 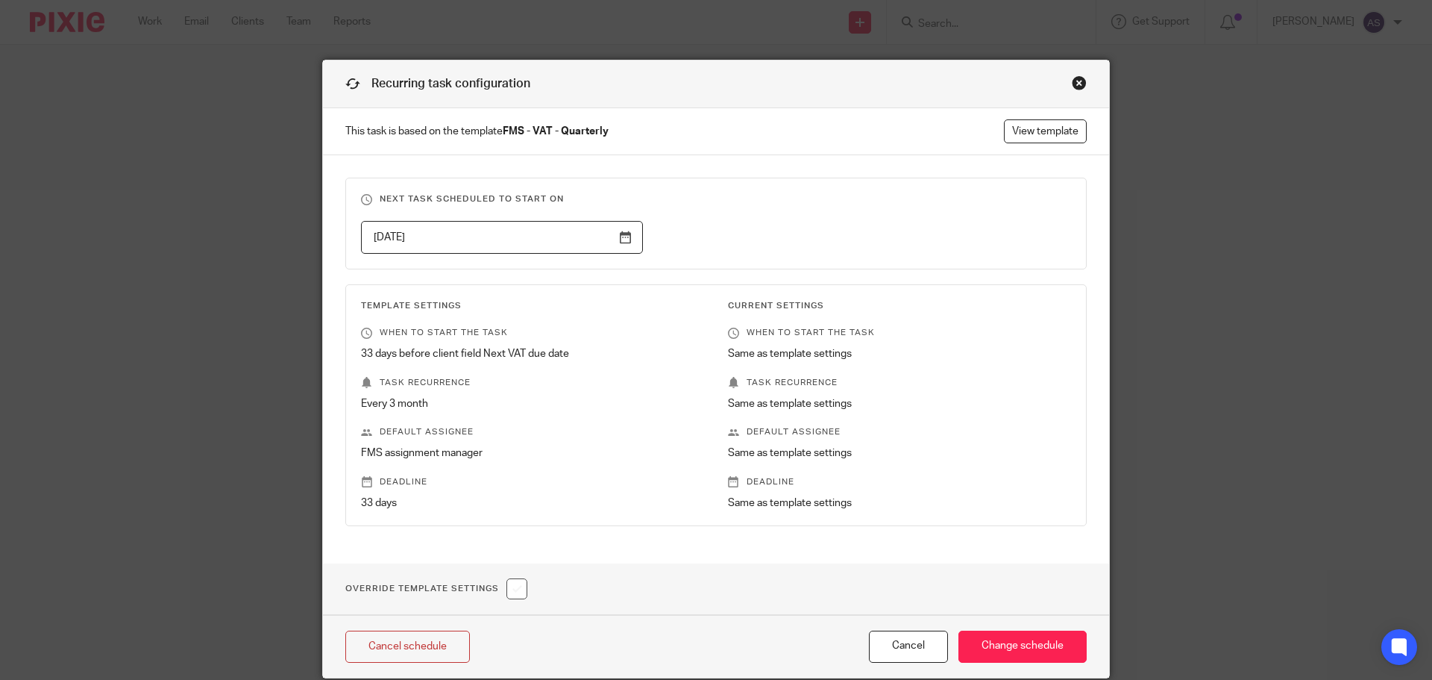 What do you see at coordinates (477, 131) in the screenshot?
I see `span: This task is based on the template` at bounding box center [477, 131].